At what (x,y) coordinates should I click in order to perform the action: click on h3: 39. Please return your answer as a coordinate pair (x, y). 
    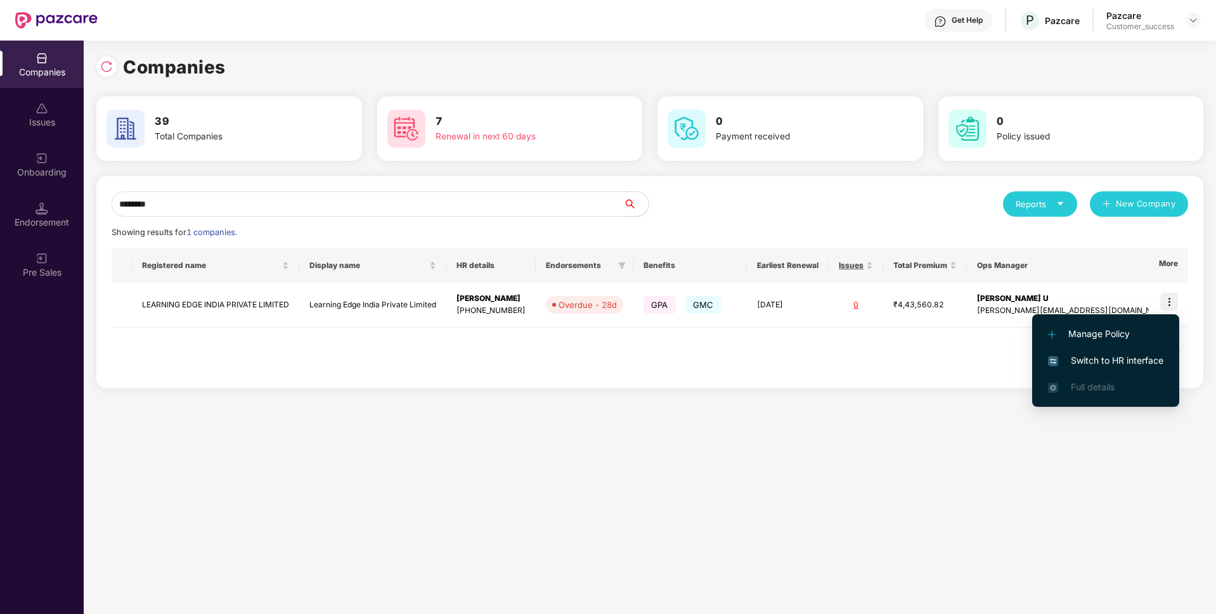
    Looking at the image, I should click on (234, 122).